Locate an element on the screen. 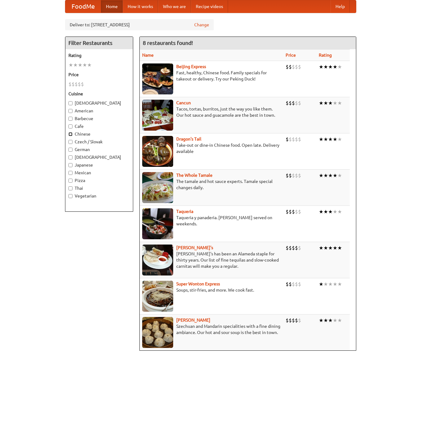  h4: Filter Restaurants is located at coordinates (99, 43).